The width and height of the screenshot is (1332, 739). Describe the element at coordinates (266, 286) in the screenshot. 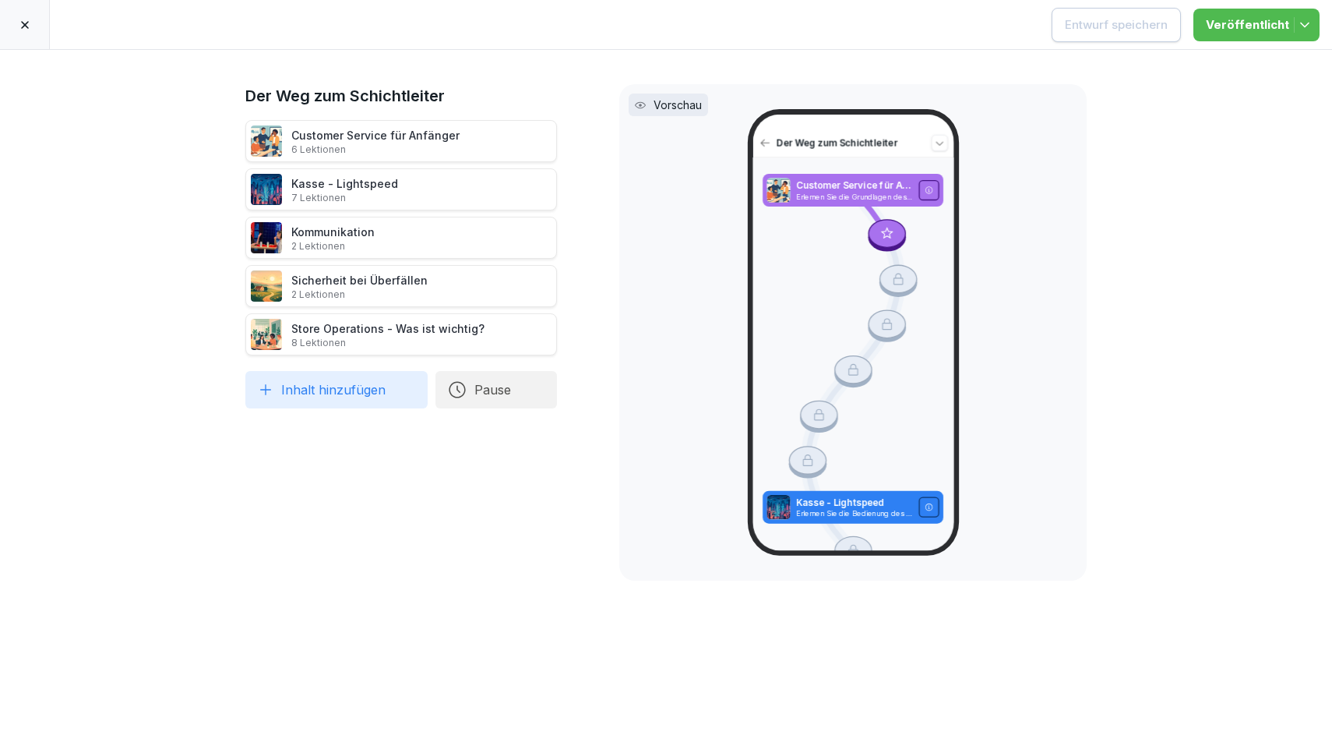

I see `img: ixpz5w05i3dumv6wztf4hef3.png` at that location.